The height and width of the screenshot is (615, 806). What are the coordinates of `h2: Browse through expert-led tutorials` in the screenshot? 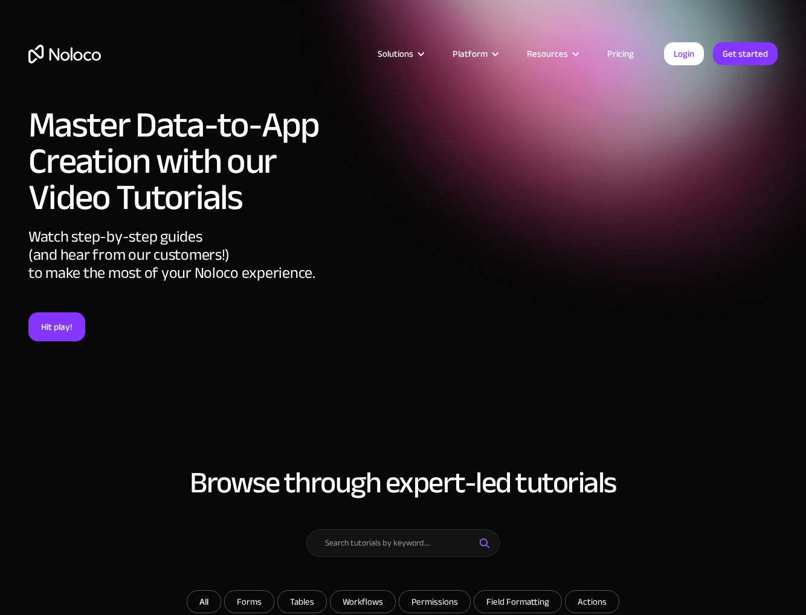 It's located at (403, 483).